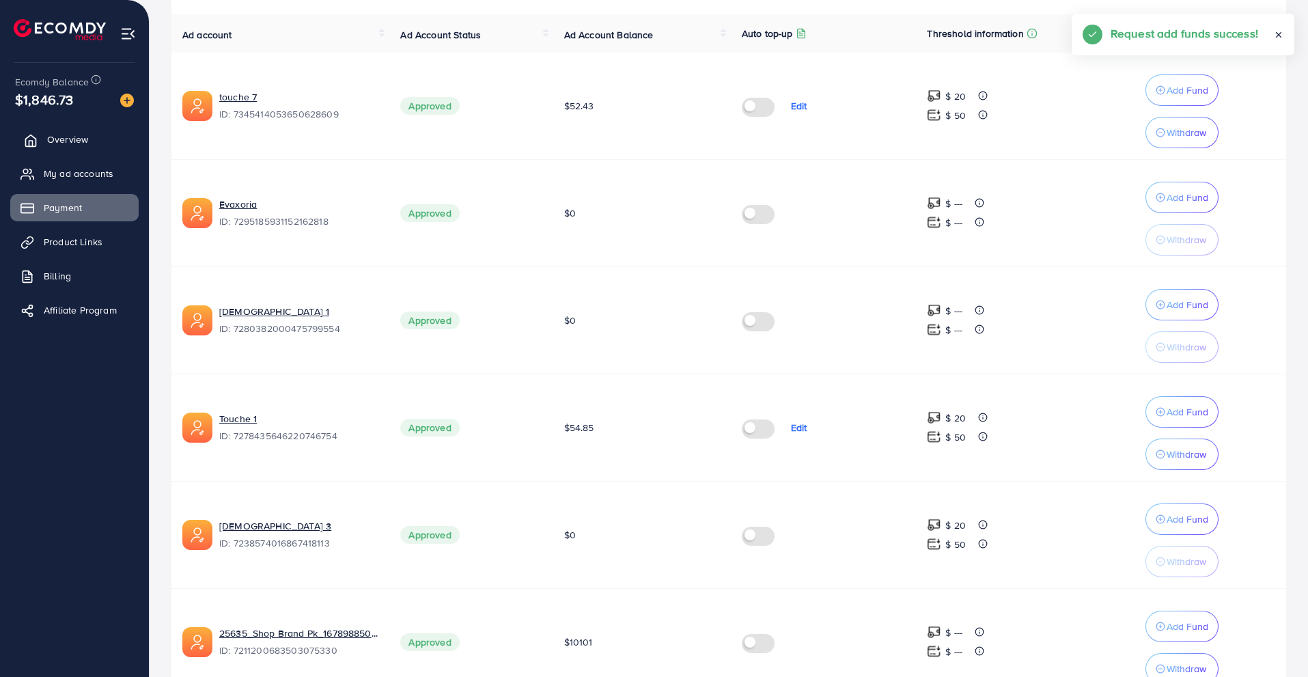 The width and height of the screenshot is (1308, 677). I want to click on img: menu, so click(128, 33).